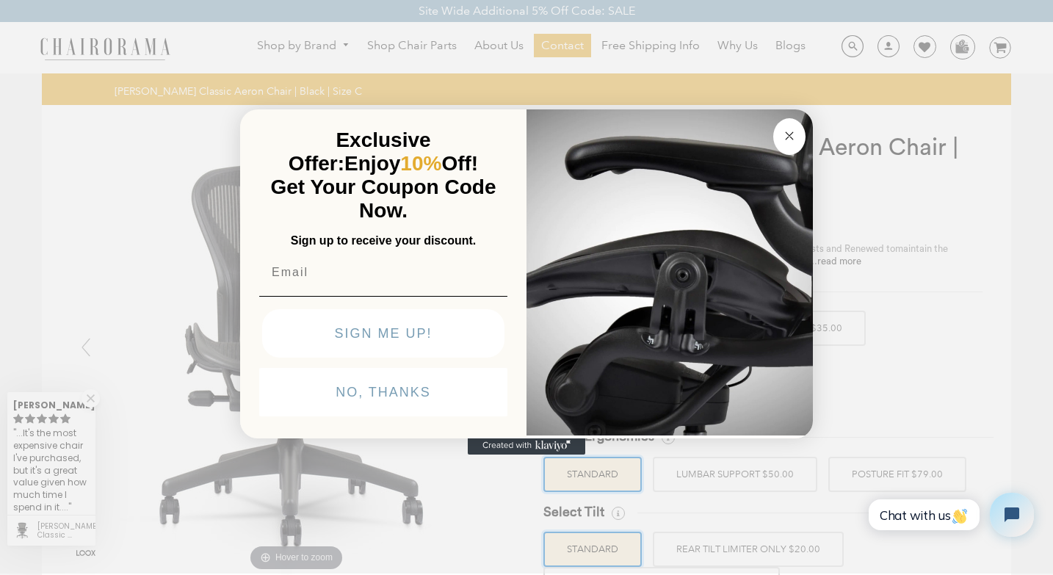 Image resolution: width=1053 pixels, height=575 pixels. What do you see at coordinates (383, 296) in the screenshot?
I see `img: underline` at bounding box center [383, 296].